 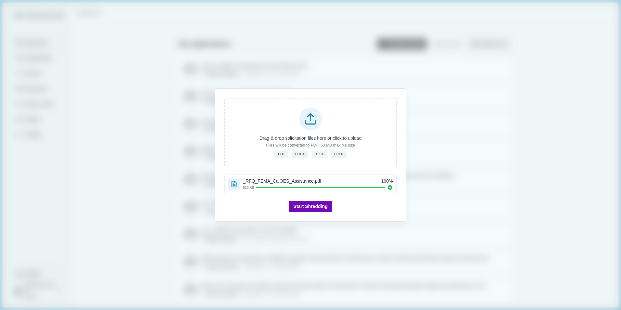 I want to click on span: 523 KB, so click(x=249, y=187).